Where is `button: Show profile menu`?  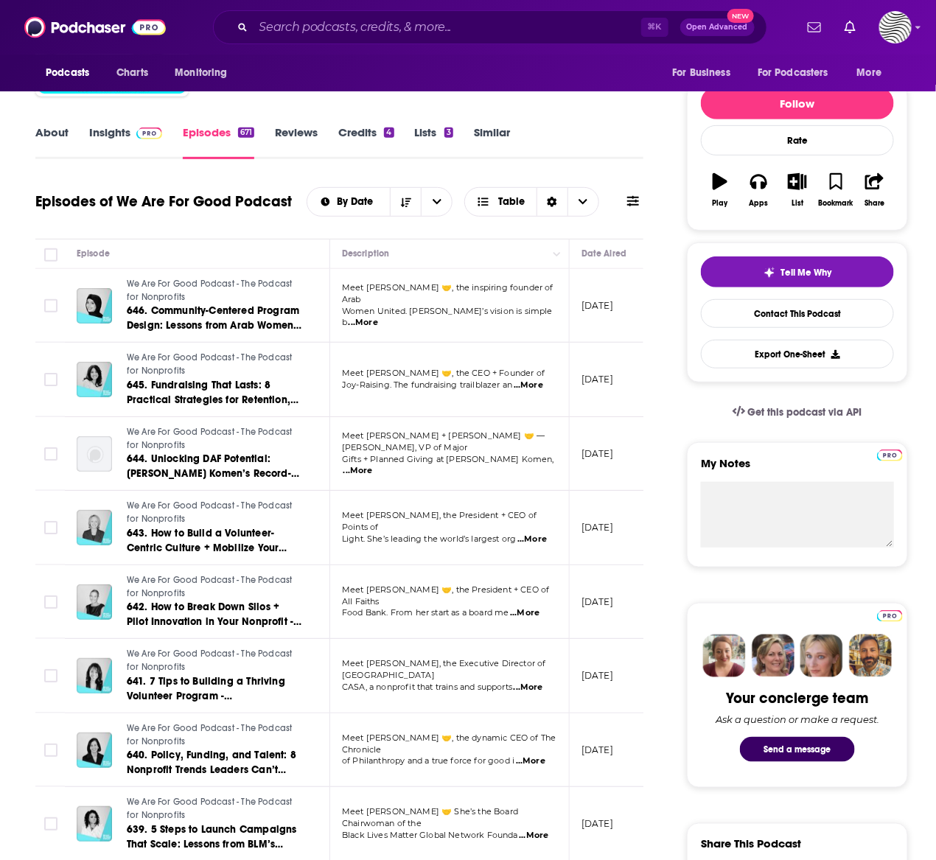 button: Show profile menu is located at coordinates (896, 27).